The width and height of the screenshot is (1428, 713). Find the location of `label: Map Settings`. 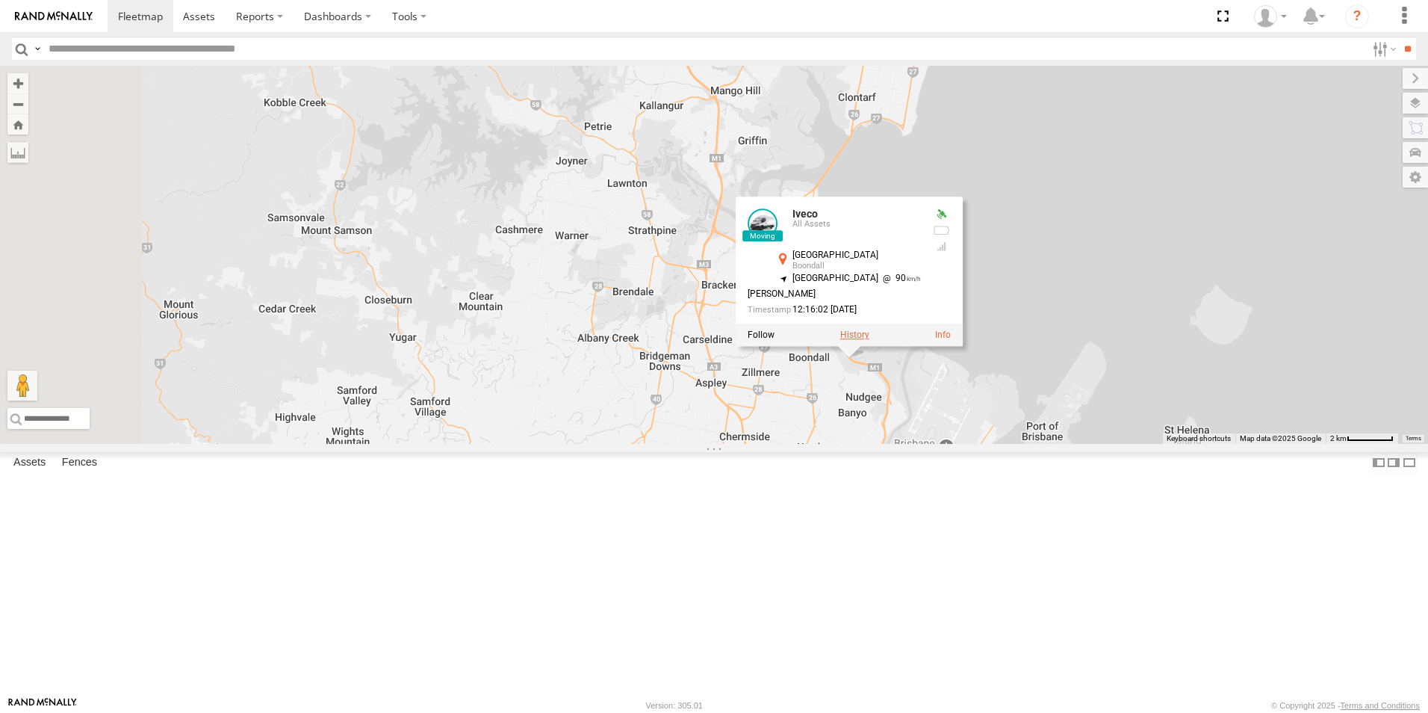

label: Map Settings is located at coordinates (1416, 177).